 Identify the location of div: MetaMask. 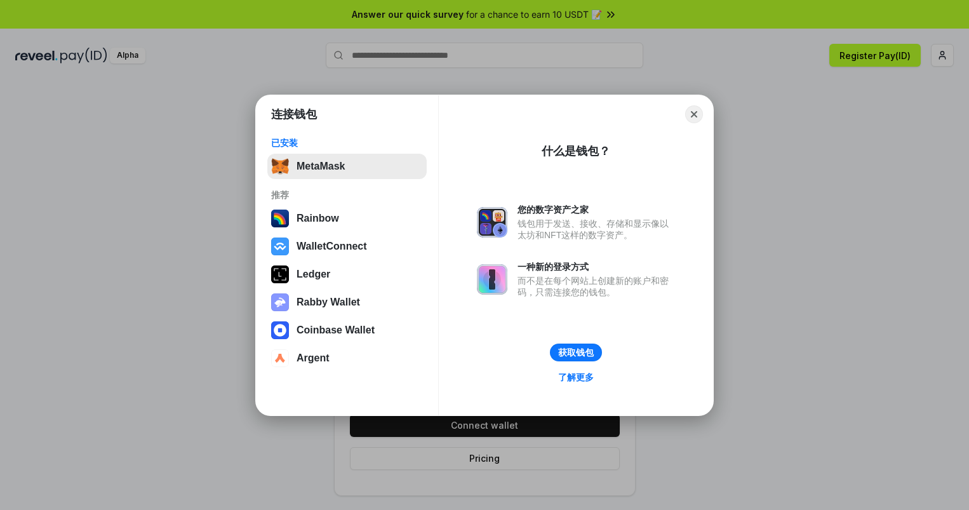
(321, 166).